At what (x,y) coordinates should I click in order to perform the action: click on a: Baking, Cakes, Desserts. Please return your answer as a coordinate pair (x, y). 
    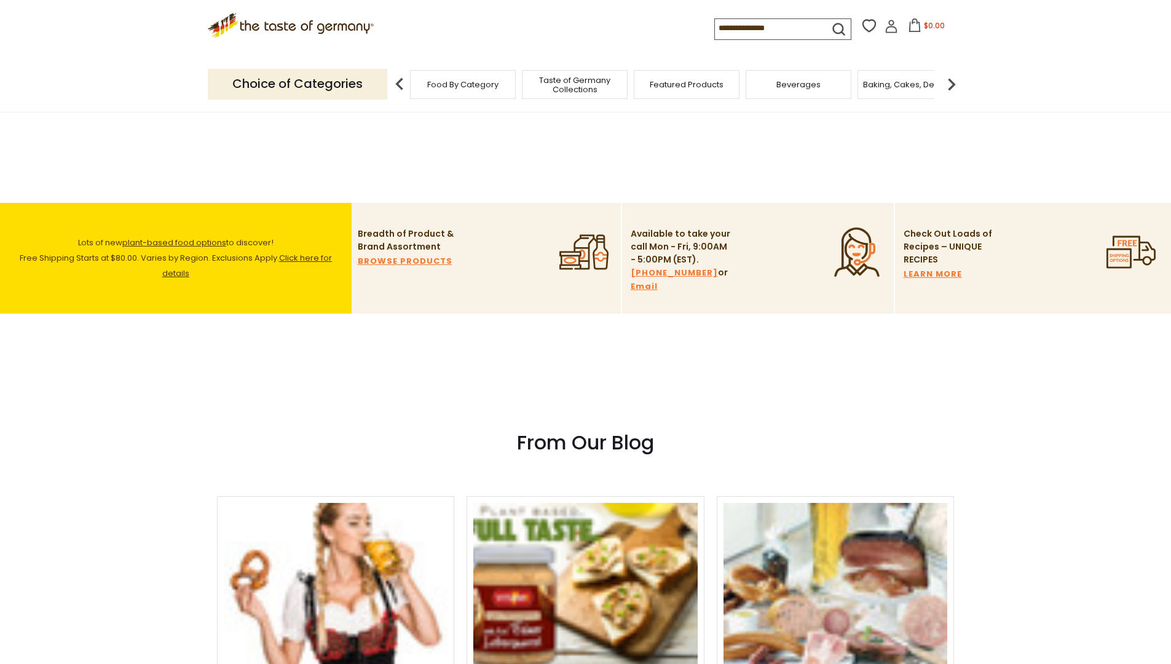
    Looking at the image, I should click on (910, 84).